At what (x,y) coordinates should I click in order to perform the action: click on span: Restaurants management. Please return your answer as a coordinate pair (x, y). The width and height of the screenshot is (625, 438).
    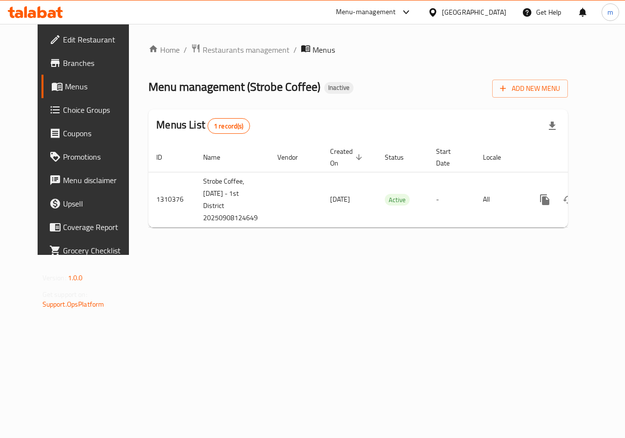
    Looking at the image, I should click on (246, 50).